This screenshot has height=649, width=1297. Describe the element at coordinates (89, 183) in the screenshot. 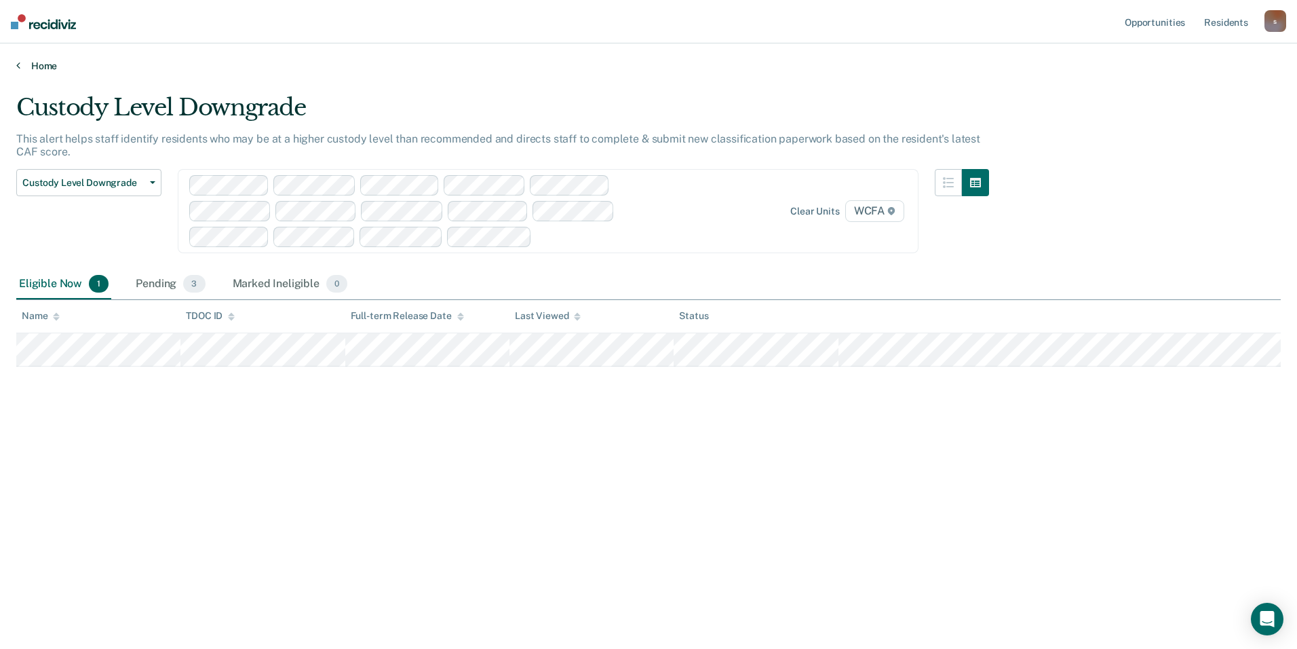

I see `button: Custody Level Downgrade` at that location.